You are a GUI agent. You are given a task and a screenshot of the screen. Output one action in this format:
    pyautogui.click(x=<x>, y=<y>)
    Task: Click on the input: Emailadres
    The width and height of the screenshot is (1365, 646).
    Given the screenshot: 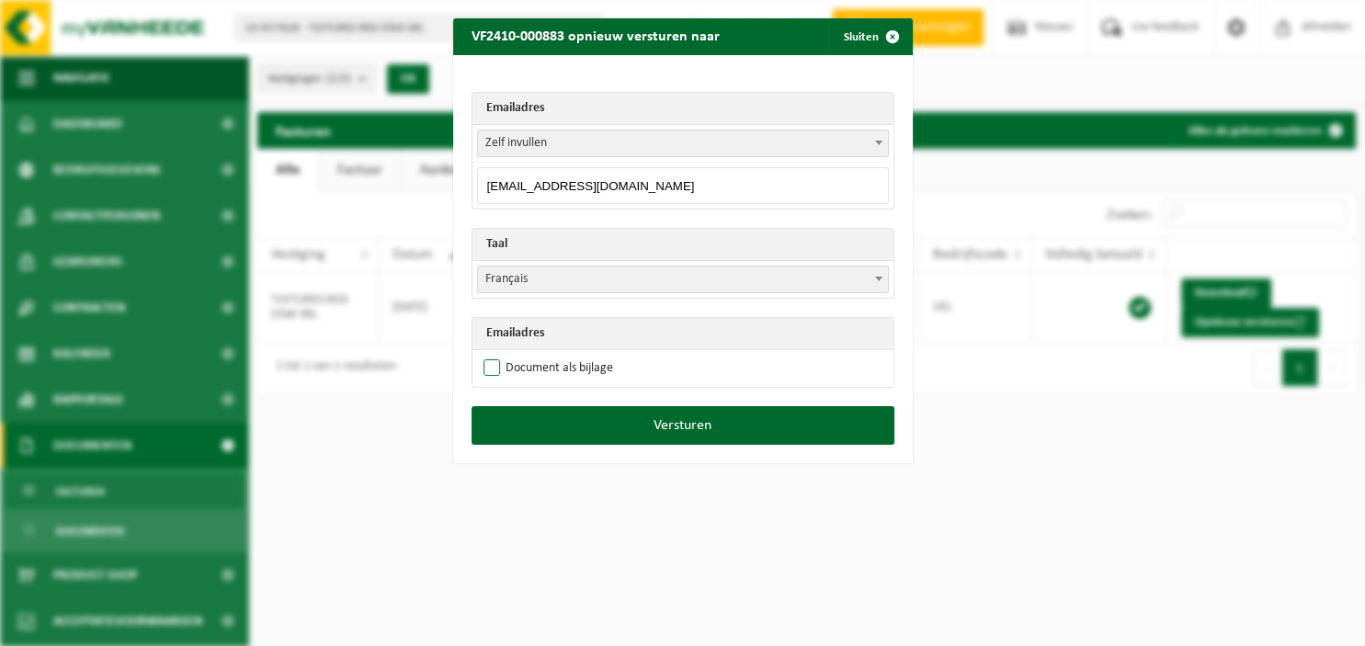 What is the action you would take?
    pyautogui.click(x=683, y=186)
    